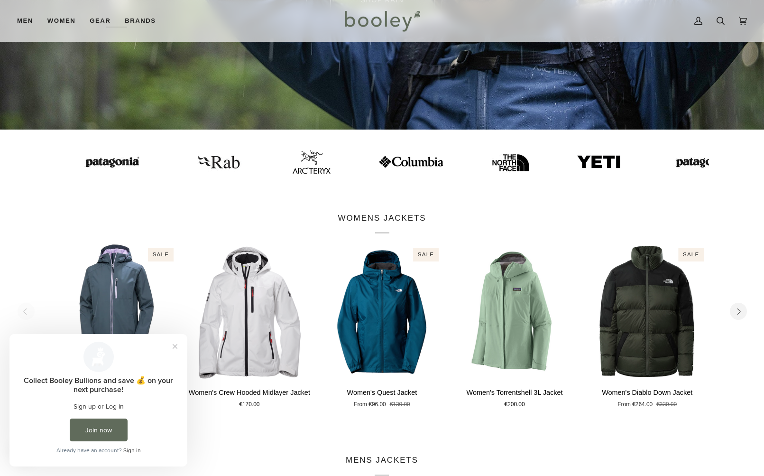 This screenshot has height=476, width=764. I want to click on button: Close prompt, so click(166, 12).